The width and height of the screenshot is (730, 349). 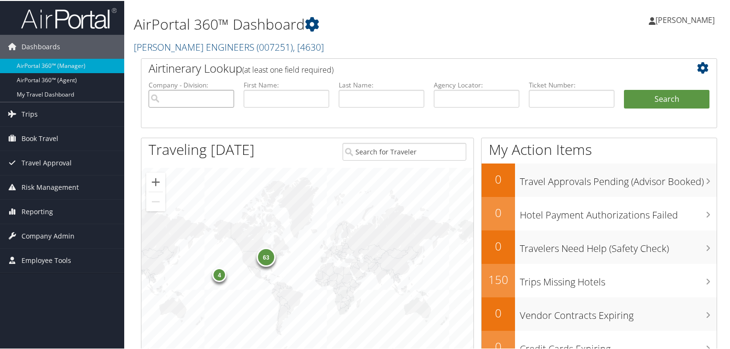 What do you see at coordinates (405, 151) in the screenshot?
I see `input: Search for Traveler` at bounding box center [405, 151].